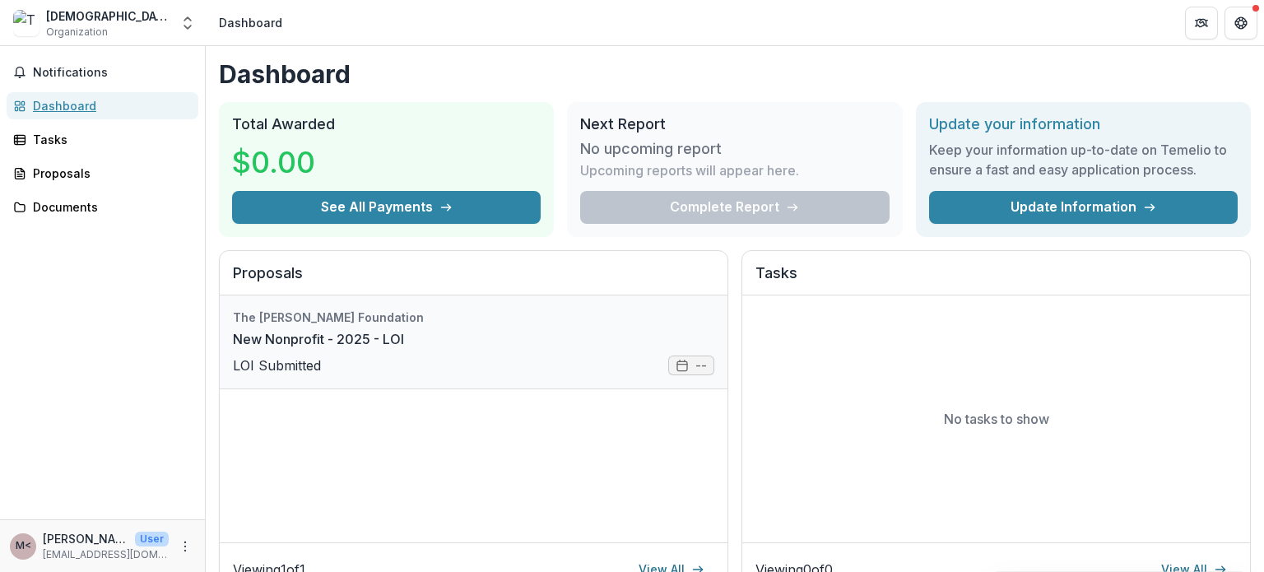  Describe the element at coordinates (188, 23) in the screenshot. I see `button: Open entity switcher` at that location.